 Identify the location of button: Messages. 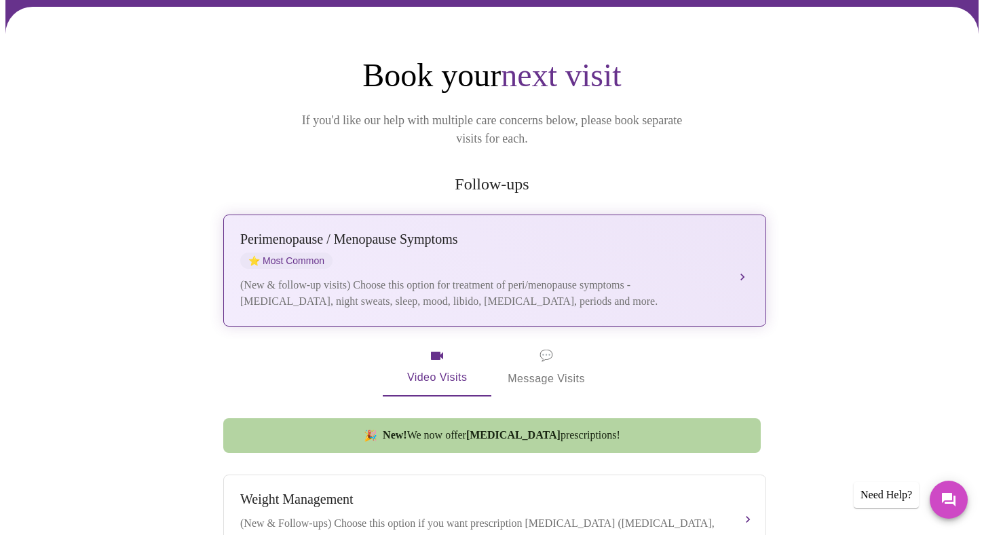
(949, 500).